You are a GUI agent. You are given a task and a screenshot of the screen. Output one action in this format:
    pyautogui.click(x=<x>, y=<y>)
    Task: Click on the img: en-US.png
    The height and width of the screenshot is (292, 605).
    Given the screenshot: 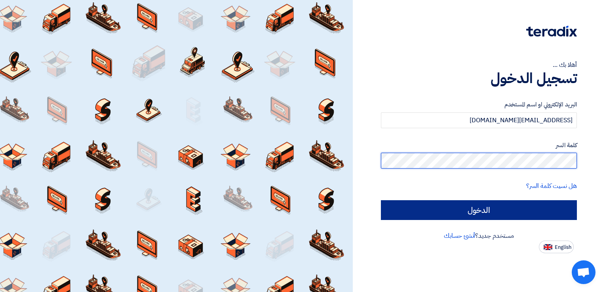 What is the action you would take?
    pyautogui.click(x=548, y=247)
    